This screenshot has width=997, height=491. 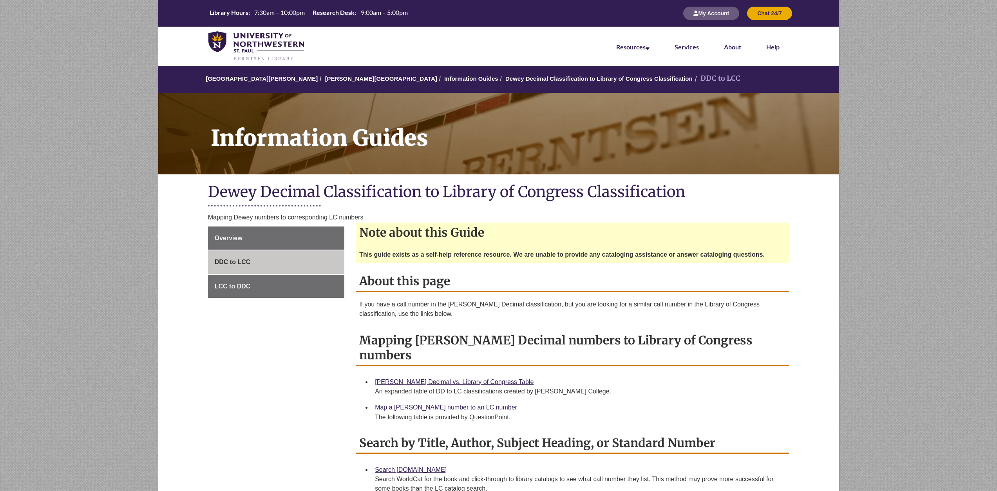 What do you see at coordinates (228, 238) in the screenshot?
I see `span: Overview` at bounding box center [228, 238].